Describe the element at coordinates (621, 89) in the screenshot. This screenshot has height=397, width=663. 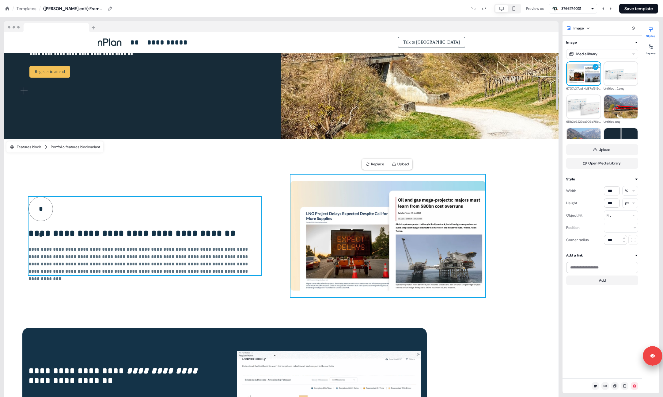
I see `div: Untitled_2.png` at that location.